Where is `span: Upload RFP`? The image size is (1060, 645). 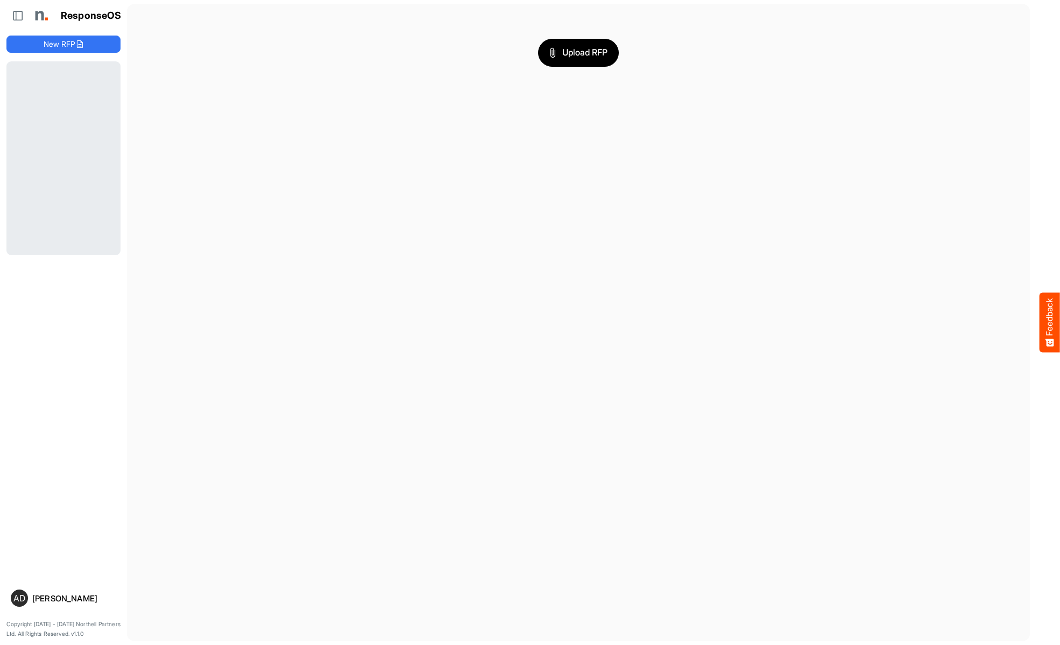 span: Upload RFP is located at coordinates (579, 53).